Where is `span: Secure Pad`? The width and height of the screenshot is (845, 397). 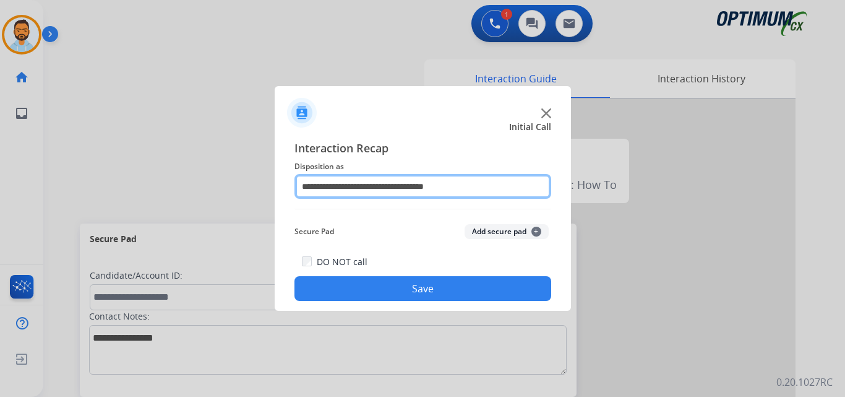 span: Secure Pad is located at coordinates (314, 231).